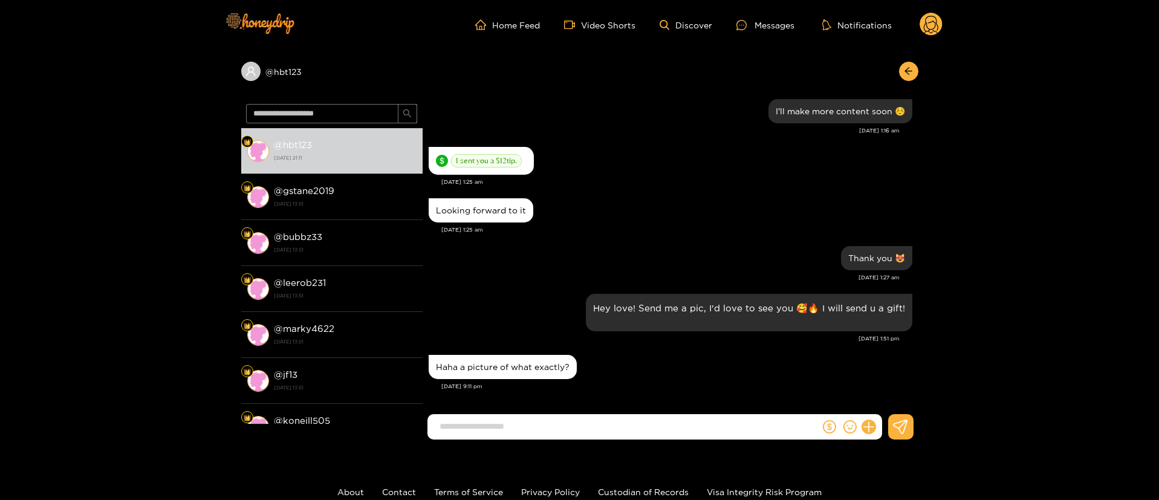 The height and width of the screenshot is (500, 1159). What do you see at coordinates (600, 25) in the screenshot?
I see `a: Video Shorts` at bounding box center [600, 25].